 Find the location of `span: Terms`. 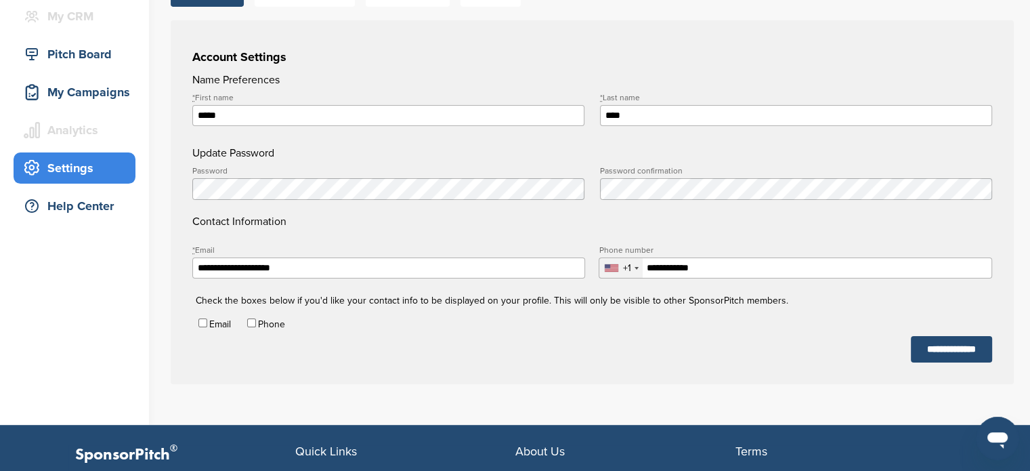

span: Terms is located at coordinates (751, 451).